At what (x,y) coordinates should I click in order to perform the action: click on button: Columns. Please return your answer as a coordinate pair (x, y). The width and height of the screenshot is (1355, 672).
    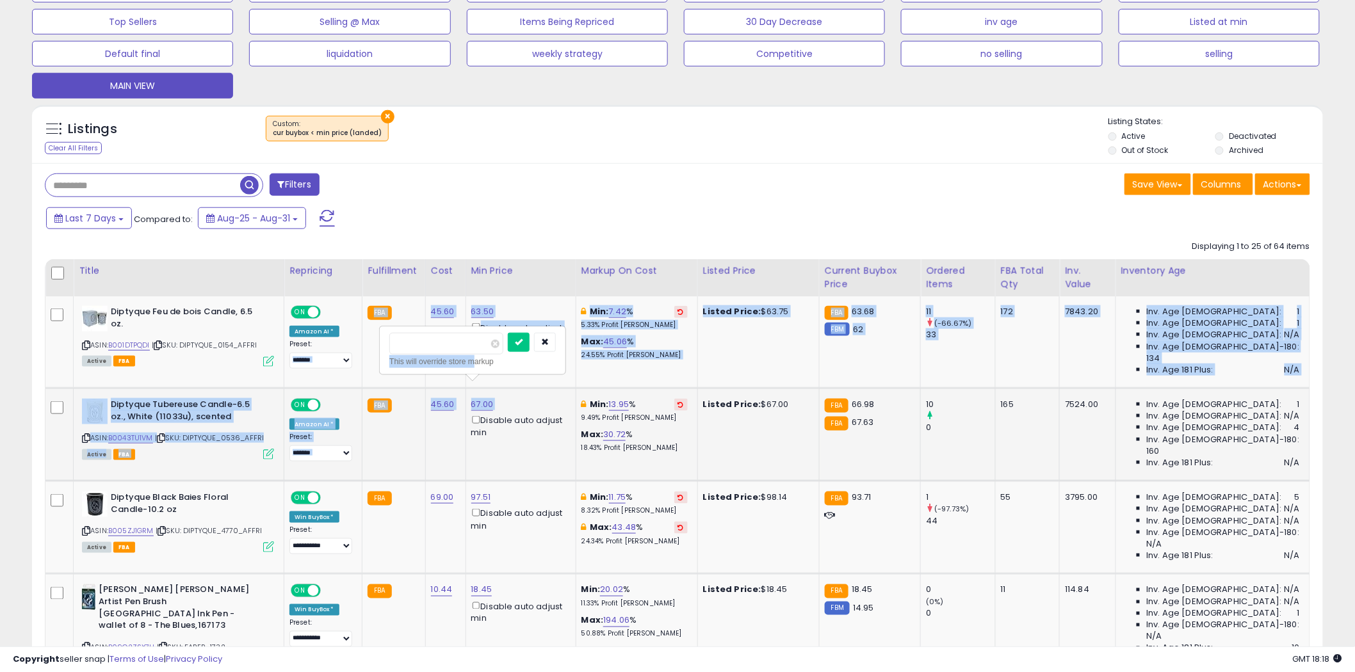
    Looking at the image, I should click on (1223, 184).